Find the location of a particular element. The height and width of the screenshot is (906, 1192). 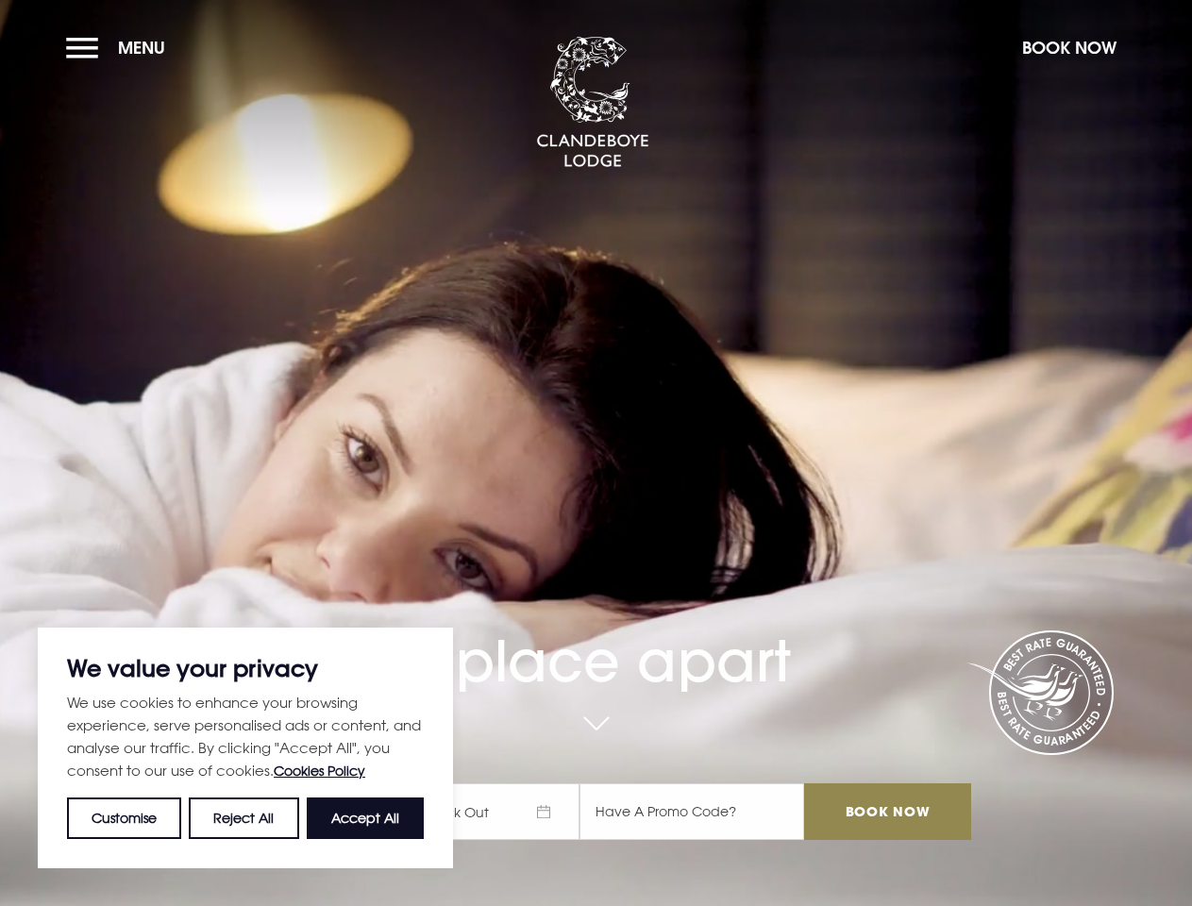

span: Check Out is located at coordinates (490, 812).